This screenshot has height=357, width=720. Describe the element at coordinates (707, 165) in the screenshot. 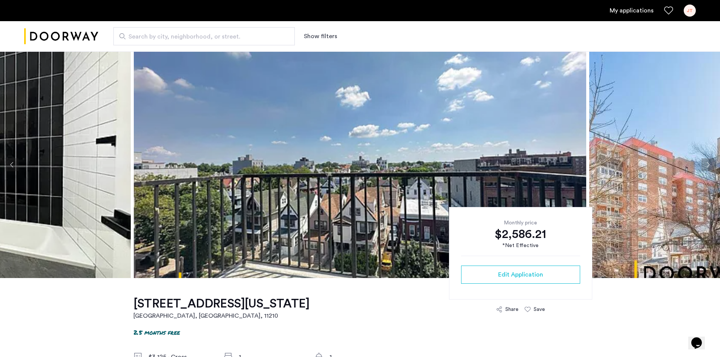

I see `button: Next apartment` at that location.